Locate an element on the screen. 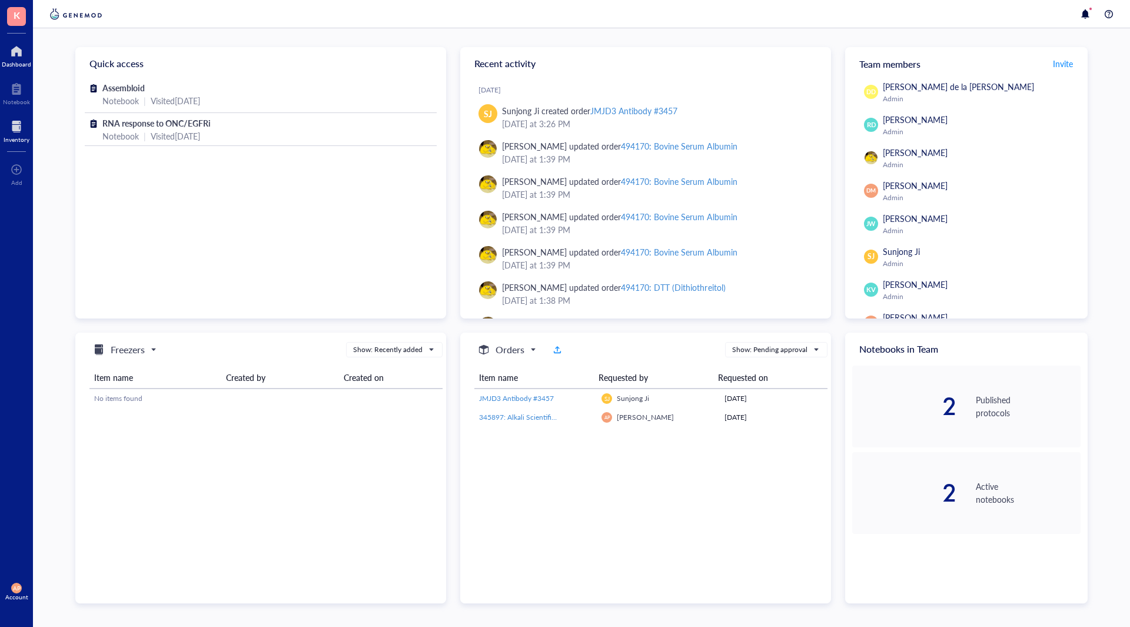  div: No items found is located at coordinates (266, 399).